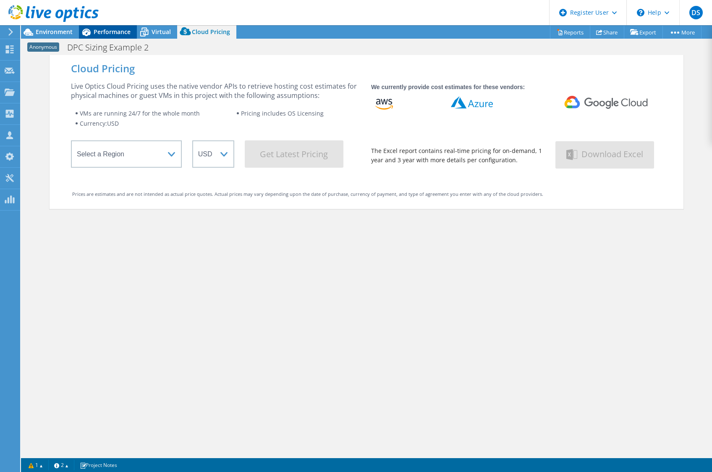 This screenshot has width=712, height=472. Describe the element at coordinates (458, 155) in the screenshot. I see `div: The Excel report contains real-time pricing for on-demand, 1 year and 3 year with more details pe...` at that location.